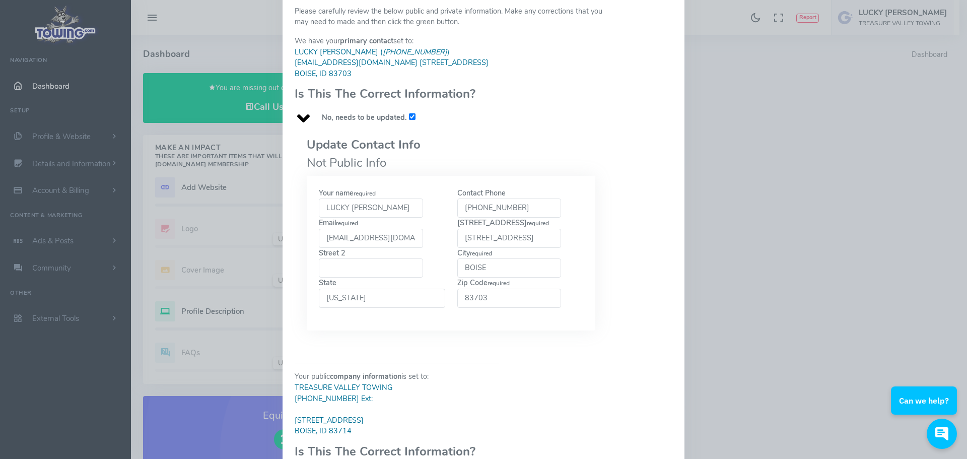  I want to click on select: State, so click(382, 298).